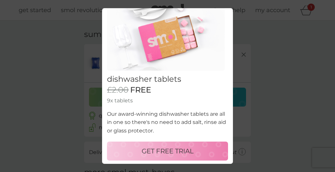  I want to click on span: FREE, so click(141, 90).